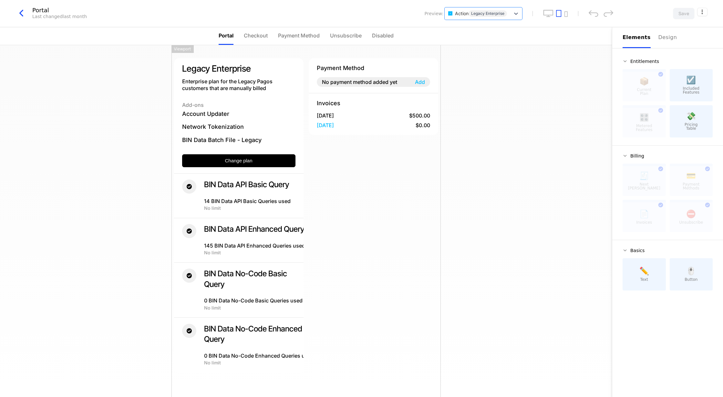 The image size is (723, 397). Describe the element at coordinates (239, 85) in the screenshot. I see `span: Enterprise plan for the Legacy Pagos customers that are manually billed` at that location.